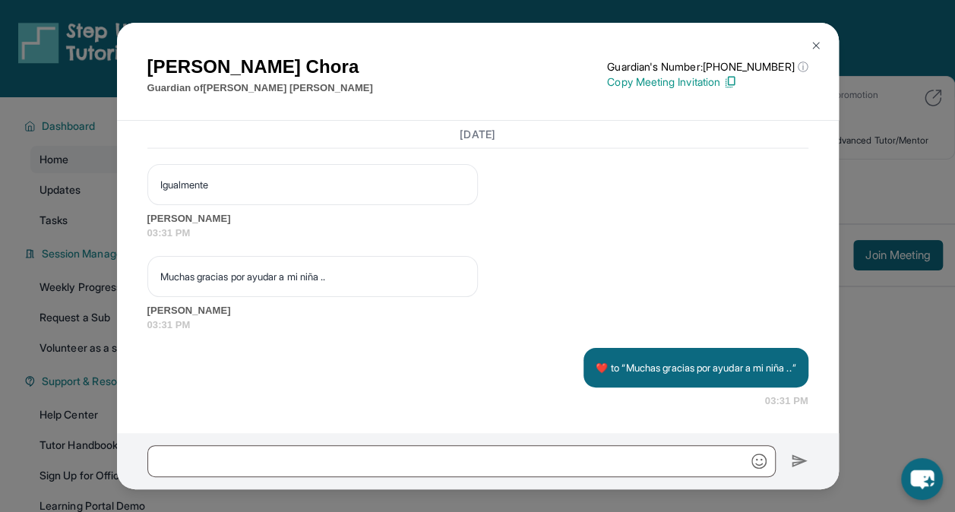 Image resolution: width=955 pixels, height=512 pixels. Describe the element at coordinates (921, 478) in the screenshot. I see `button: chat-button` at that location.